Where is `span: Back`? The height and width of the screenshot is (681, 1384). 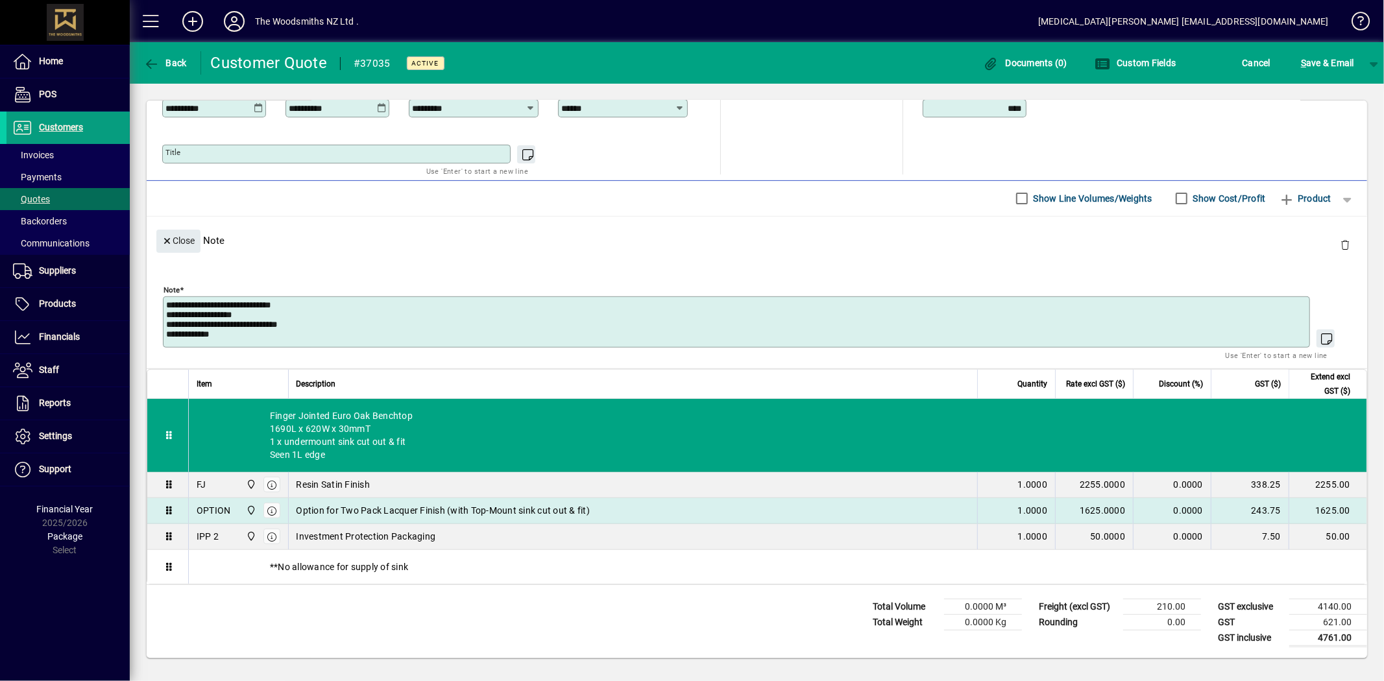
span: Back is located at coordinates (165, 63).